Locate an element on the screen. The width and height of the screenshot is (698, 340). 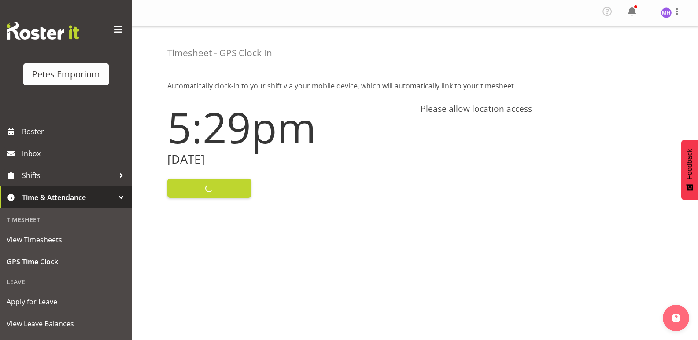
span: GPS Time Clock is located at coordinates (66, 262).